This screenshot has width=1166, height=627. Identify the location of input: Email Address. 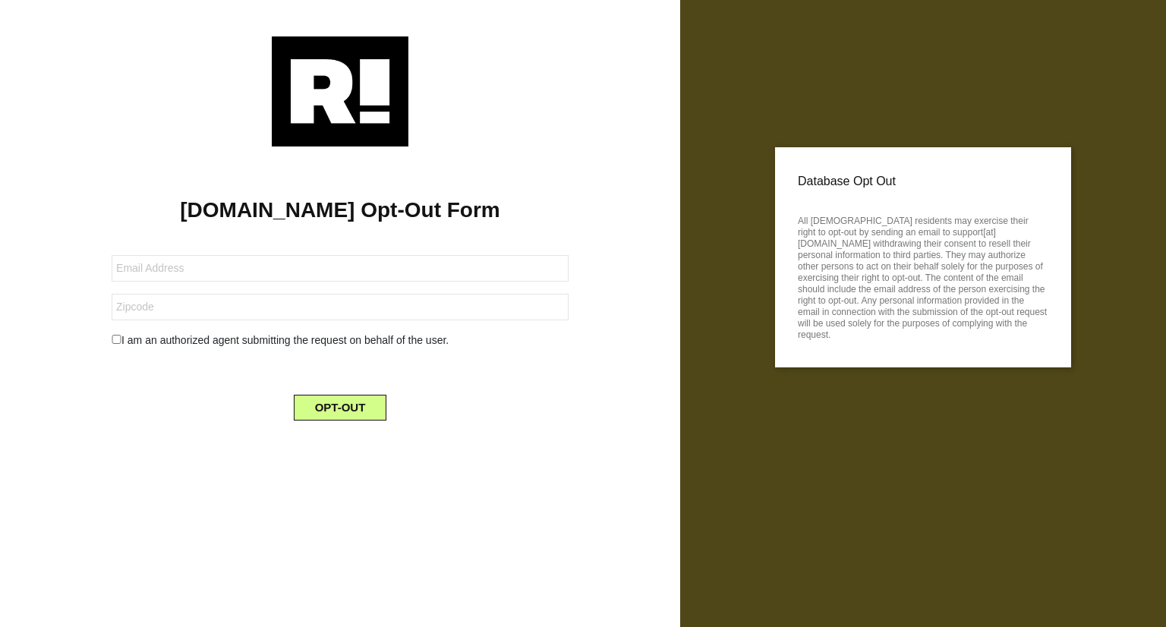
(340, 268).